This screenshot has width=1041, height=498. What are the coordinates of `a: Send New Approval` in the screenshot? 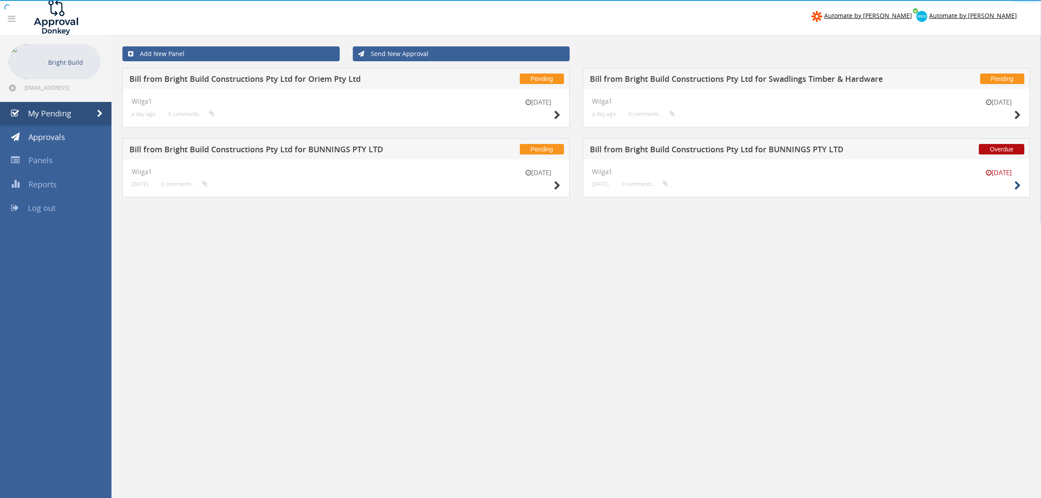 It's located at (461, 54).